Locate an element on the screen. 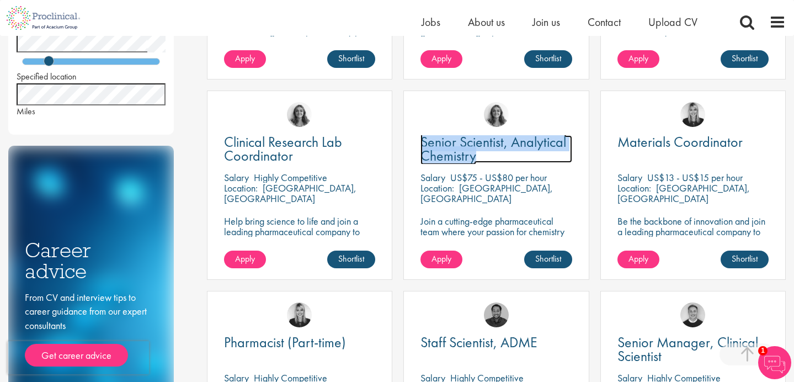  a: Senior Manager, Clinical Scientist is located at coordinates (693, 349).